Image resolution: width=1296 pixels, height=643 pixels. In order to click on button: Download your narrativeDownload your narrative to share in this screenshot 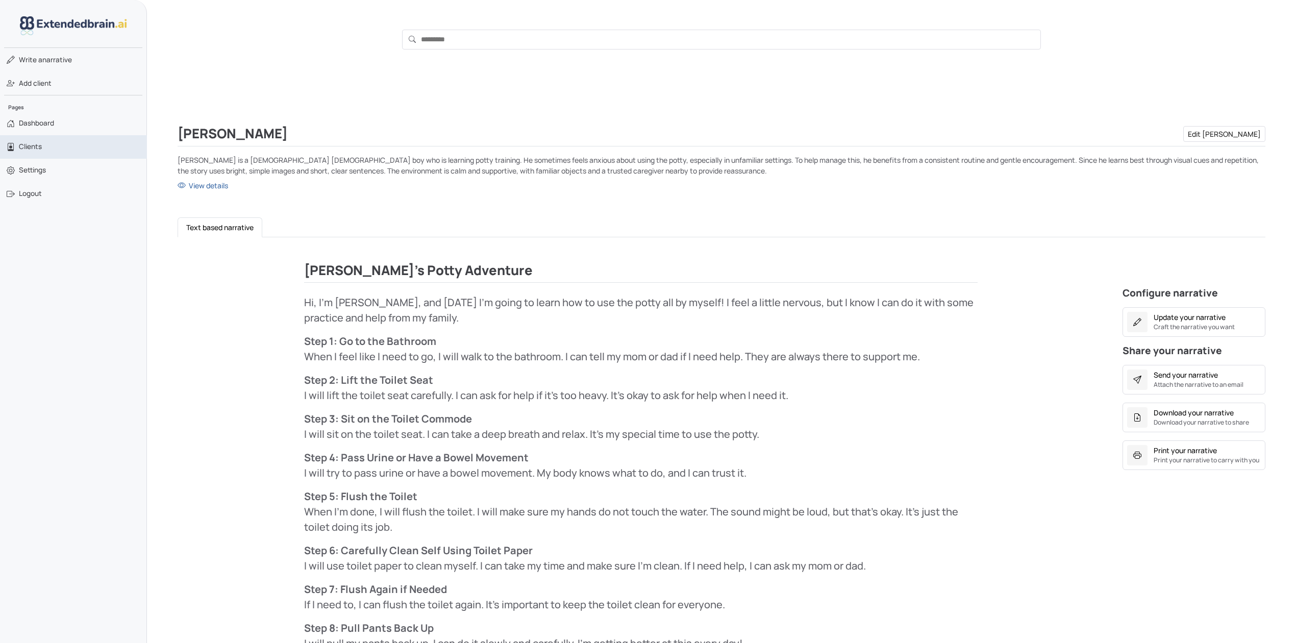, I will do `click(1194, 417)`.